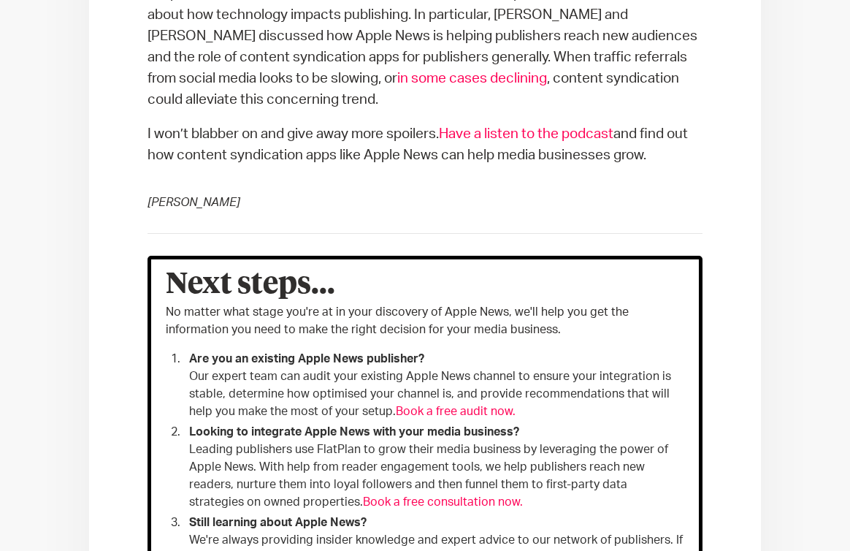 The width and height of the screenshot is (850, 551). Describe the element at coordinates (425, 285) in the screenshot. I see `h3: Next steps...` at that location.